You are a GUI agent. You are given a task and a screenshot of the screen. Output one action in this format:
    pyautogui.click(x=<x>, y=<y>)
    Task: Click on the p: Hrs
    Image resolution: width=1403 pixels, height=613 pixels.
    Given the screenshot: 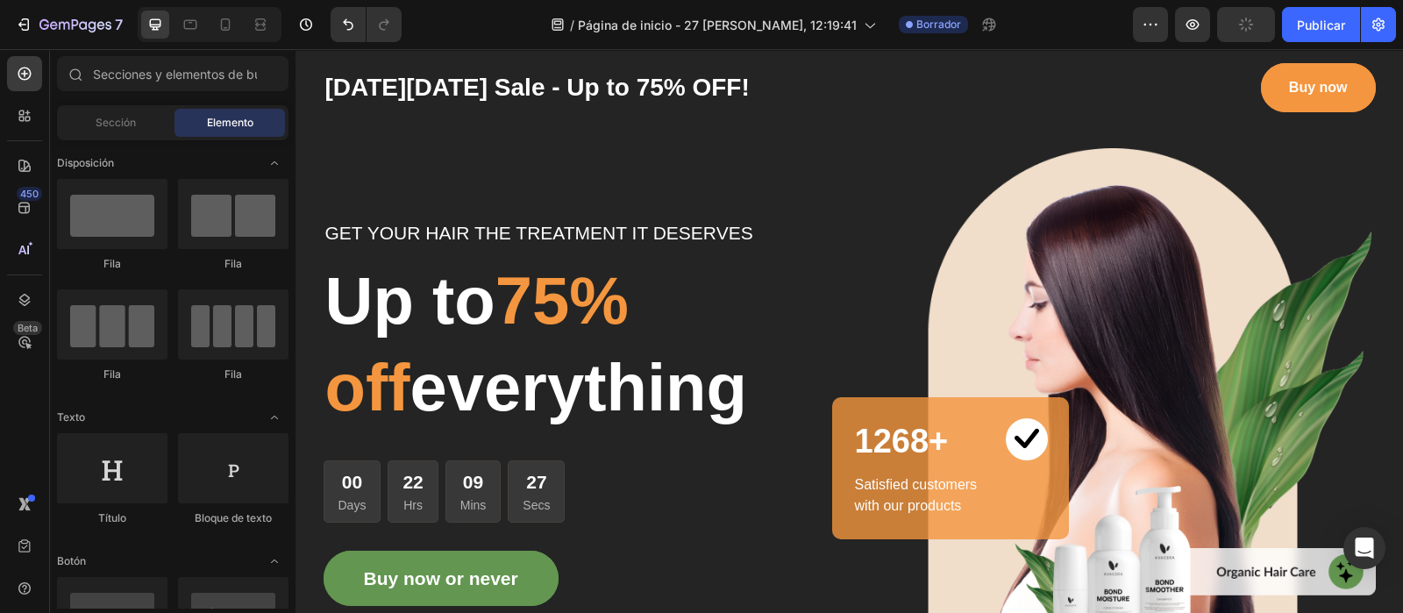 What is the action you would take?
    pyautogui.click(x=117, y=456)
    